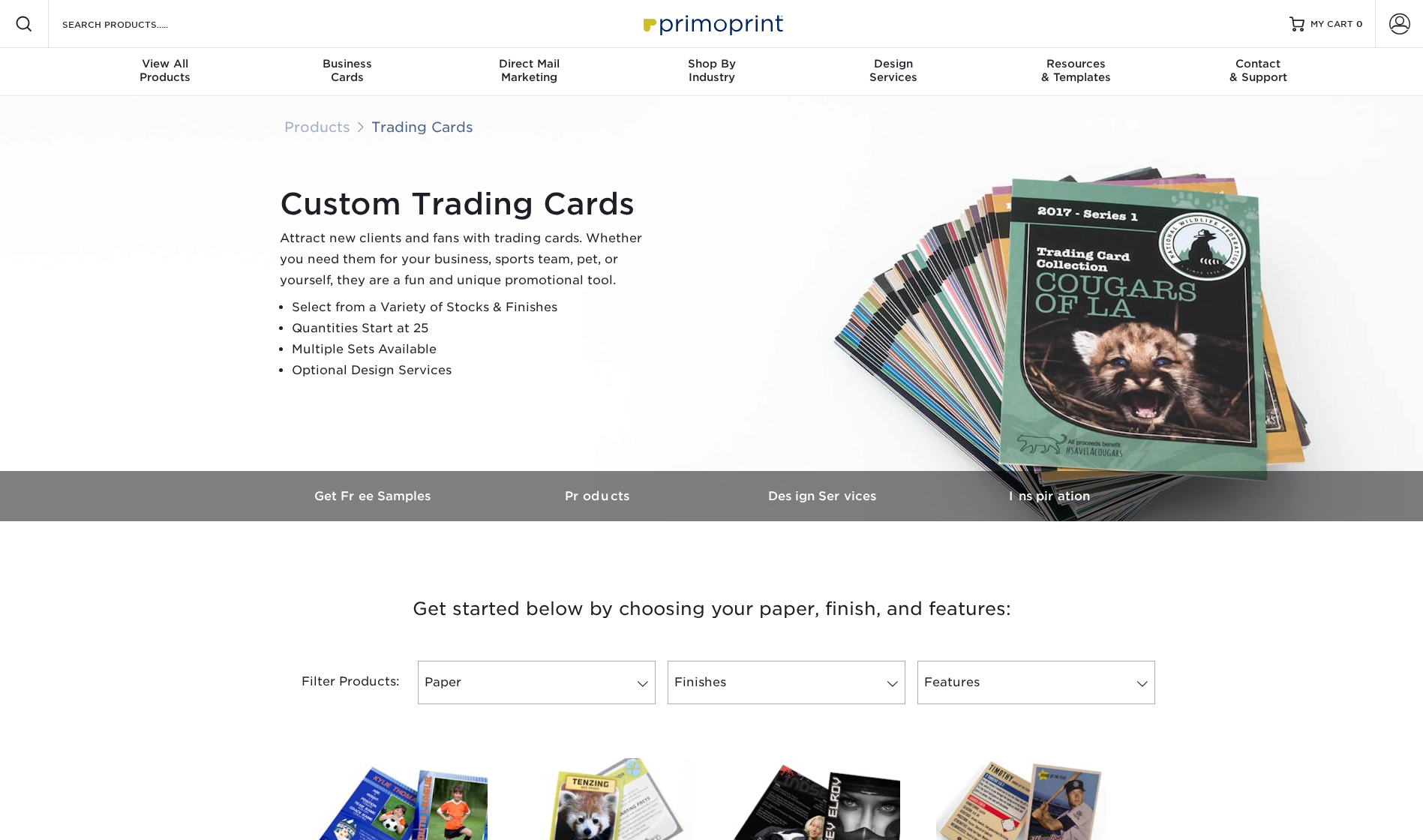  Describe the element at coordinates (1036, 682) in the screenshot. I see `a: Features` at that location.